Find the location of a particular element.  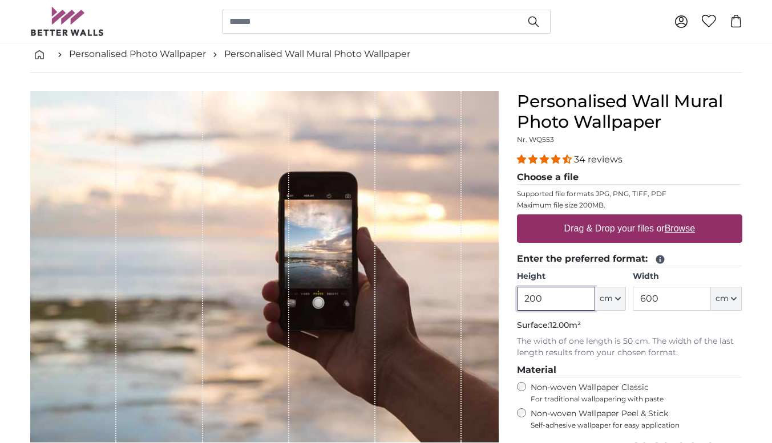

label: Non-woven Wallpaper Classic is located at coordinates (636, 393).